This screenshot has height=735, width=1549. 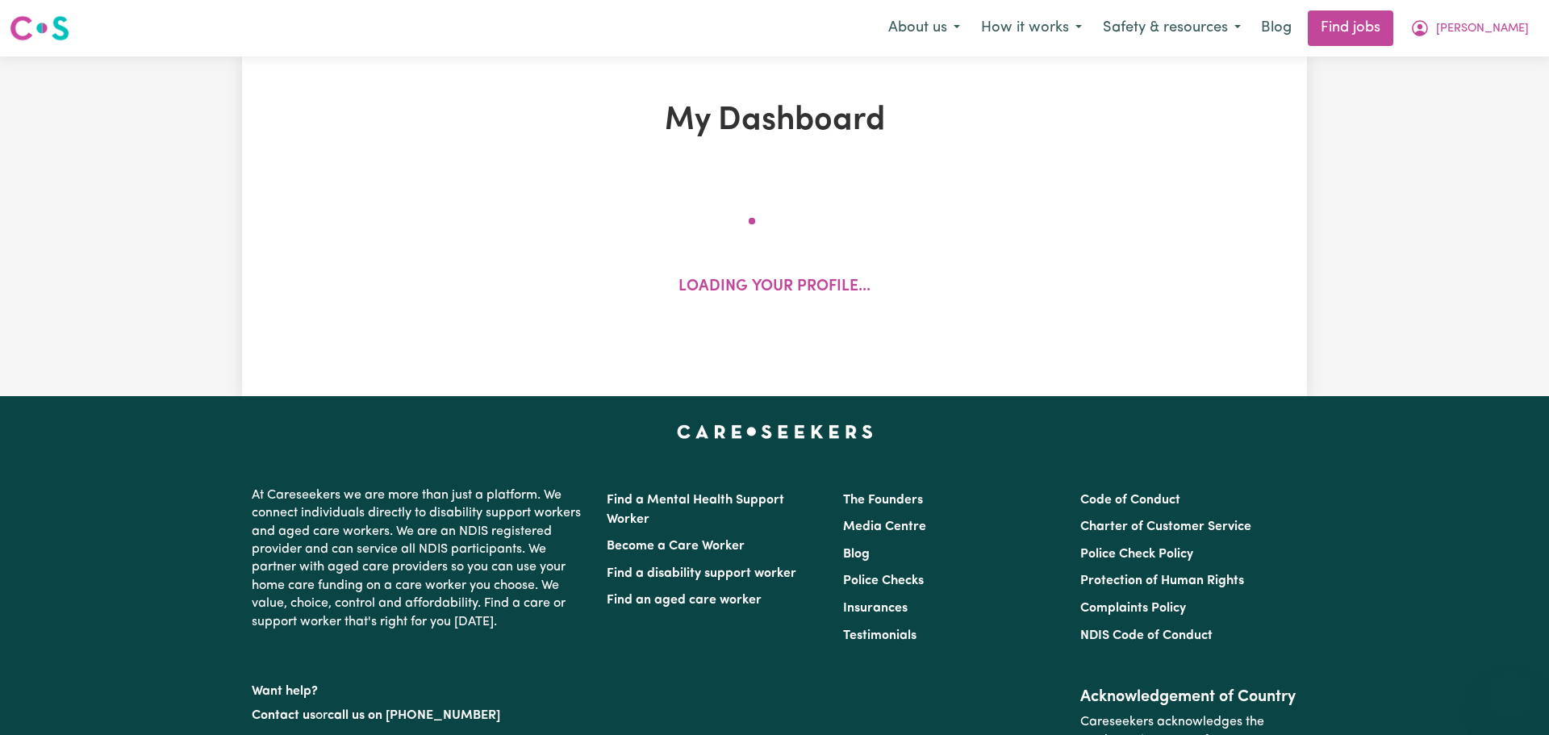 I want to click on h1: My Dashboard, so click(x=775, y=121).